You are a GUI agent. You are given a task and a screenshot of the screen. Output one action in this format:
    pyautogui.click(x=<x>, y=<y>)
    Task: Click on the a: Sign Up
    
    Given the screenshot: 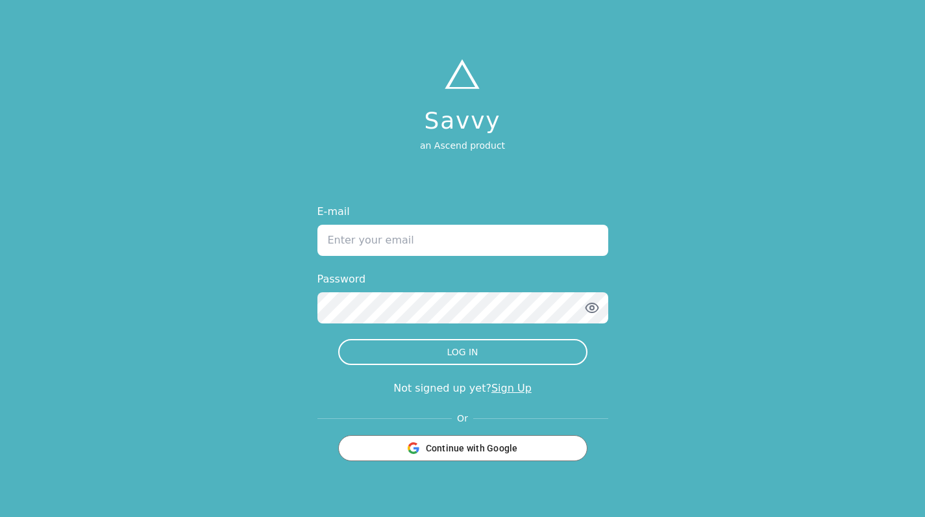 What is the action you would take?
    pyautogui.click(x=512, y=388)
    